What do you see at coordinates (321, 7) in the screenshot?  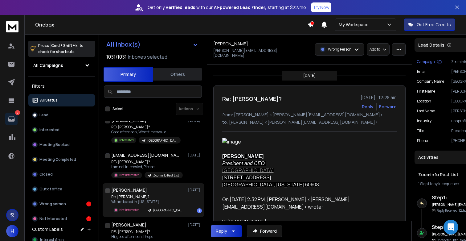 I see `button: Try Now` at bounding box center [321, 7].